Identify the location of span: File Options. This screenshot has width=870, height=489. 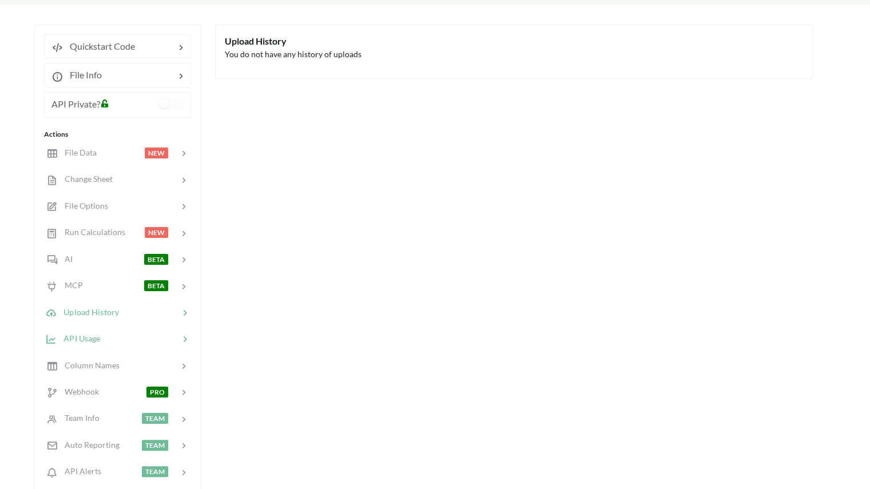
(83, 205).